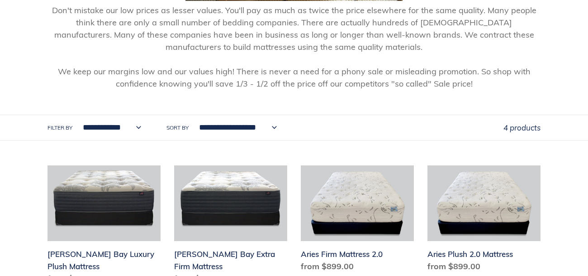 The height and width of the screenshot is (276, 588). What do you see at coordinates (177, 128) in the screenshot?
I see `label: Sort by` at bounding box center [177, 128].